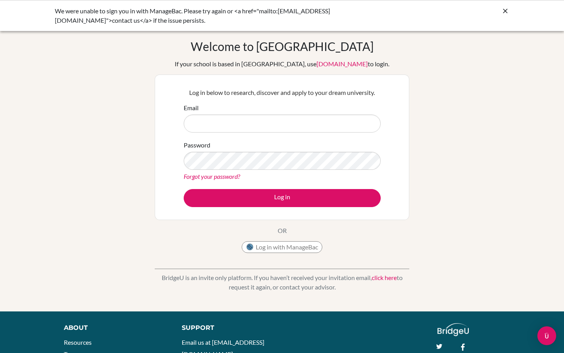 This screenshot has width=564, height=353. I want to click on a: click here, so click(385, 277).